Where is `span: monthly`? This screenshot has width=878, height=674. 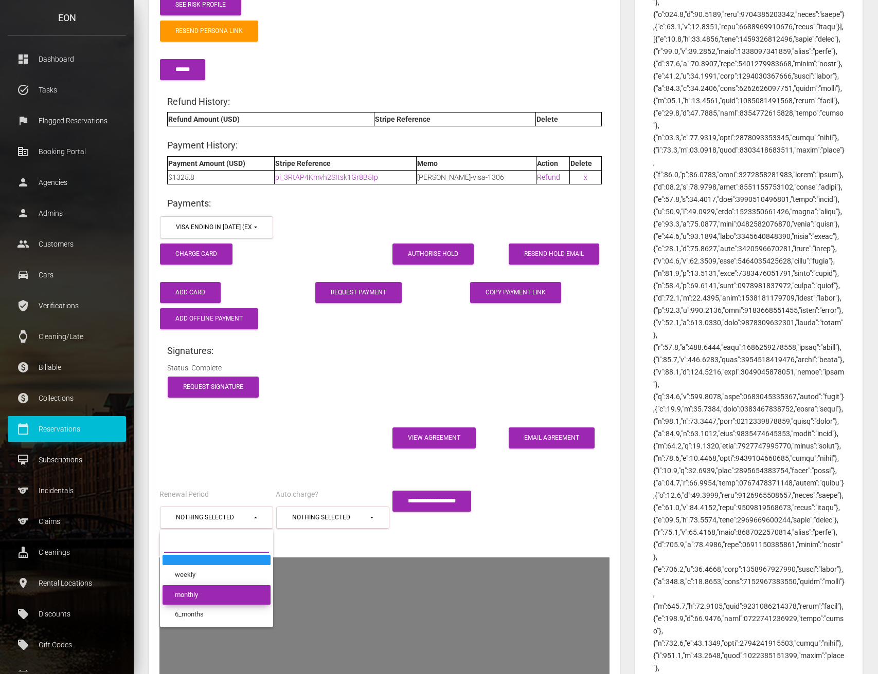 span: monthly is located at coordinates (186, 595).